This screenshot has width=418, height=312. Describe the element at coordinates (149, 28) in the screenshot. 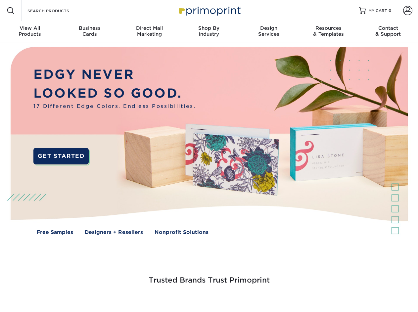

I see `span: Direct Mail` at that location.